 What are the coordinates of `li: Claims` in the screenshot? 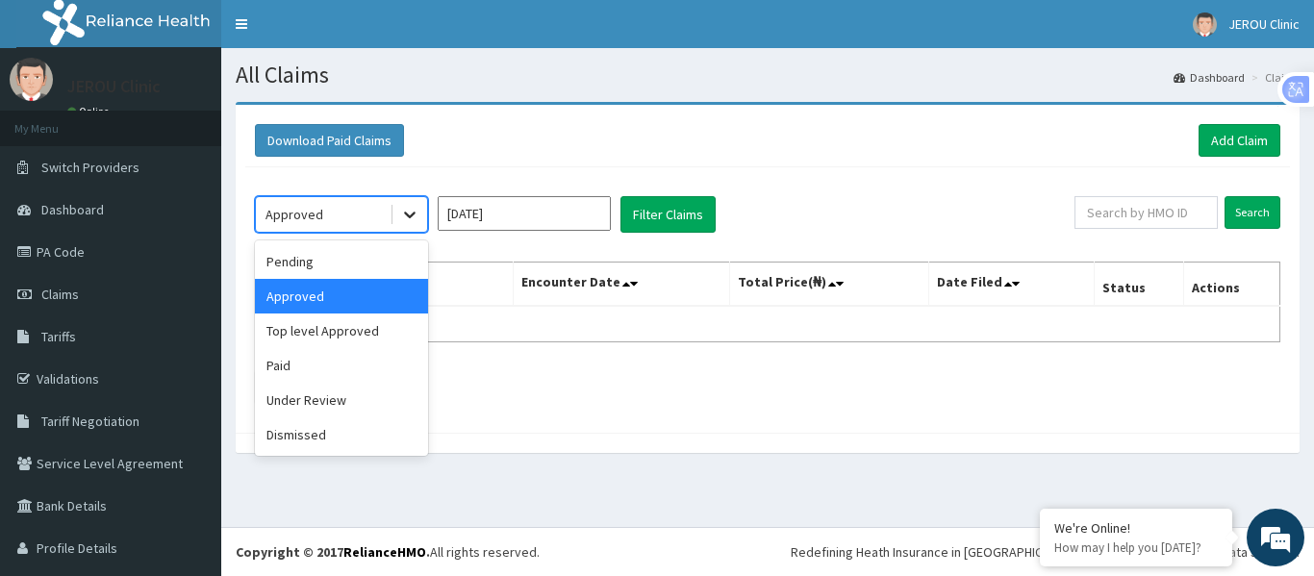 It's located at (1272, 77).